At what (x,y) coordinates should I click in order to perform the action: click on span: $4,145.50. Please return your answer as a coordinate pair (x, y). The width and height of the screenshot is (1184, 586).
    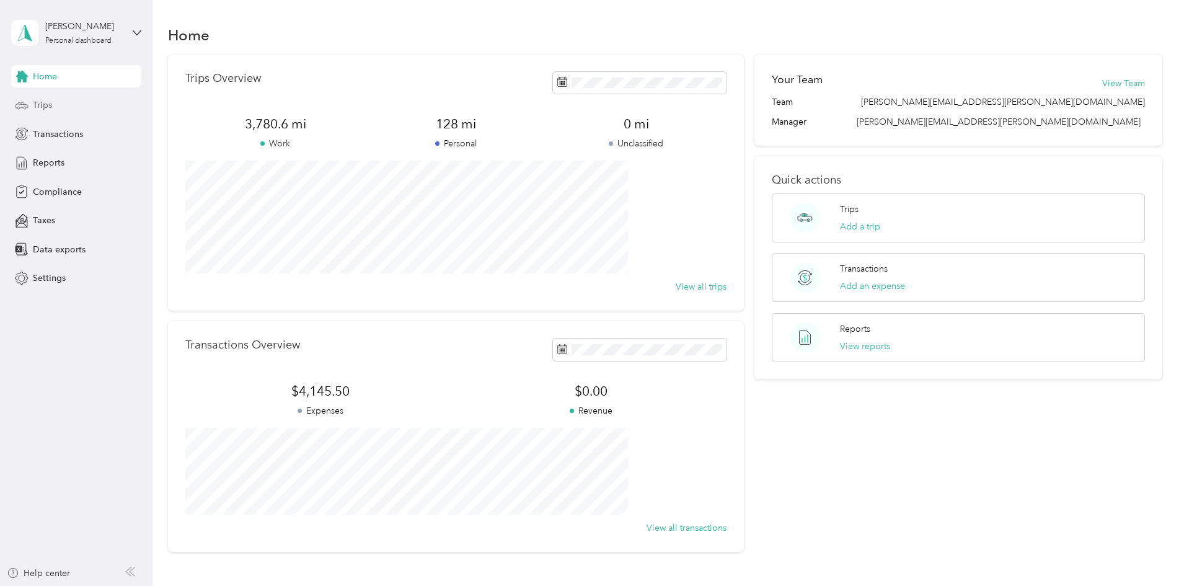
    Looking at the image, I should click on (321, 391).